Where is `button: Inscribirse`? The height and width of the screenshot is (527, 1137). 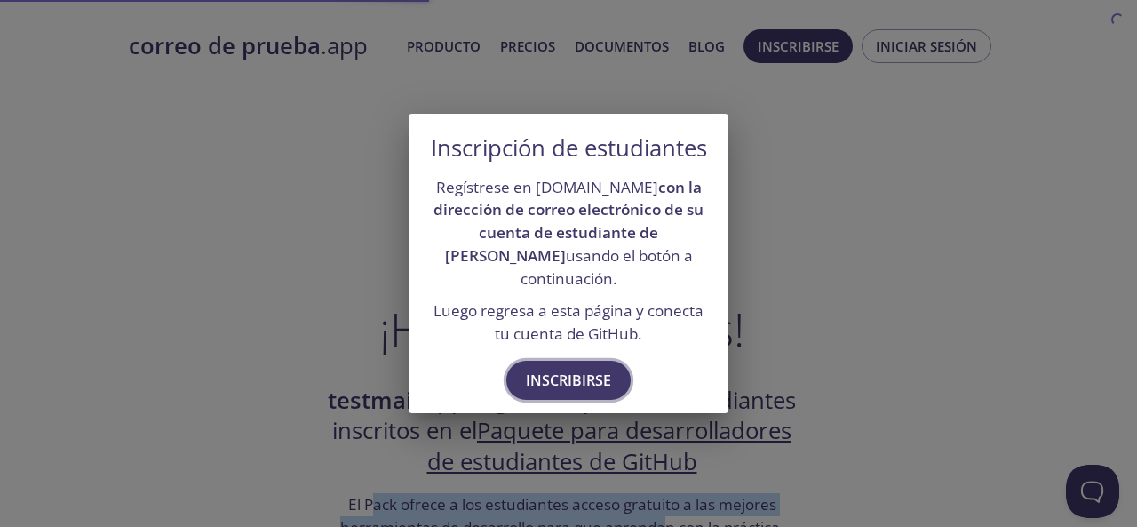 button: Inscribirse is located at coordinates (569, 380).